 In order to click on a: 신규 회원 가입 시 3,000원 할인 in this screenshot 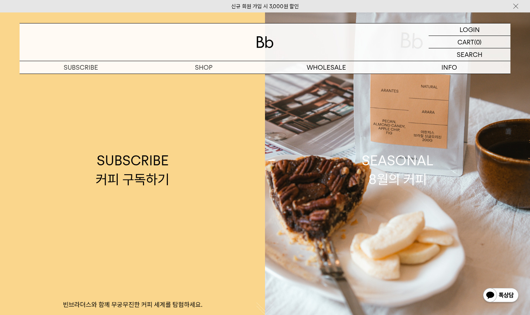, I will do `click(265, 6)`.